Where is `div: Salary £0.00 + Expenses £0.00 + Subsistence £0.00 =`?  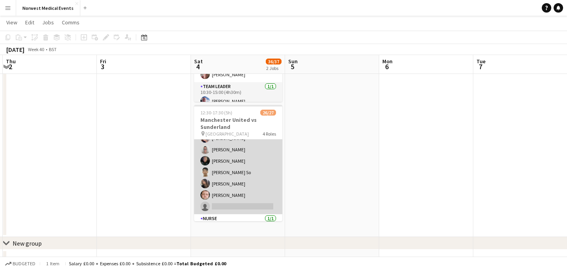 div: Salary £0.00 + Expenses £0.00 + Subsistence £0.00 = is located at coordinates (147, 264).